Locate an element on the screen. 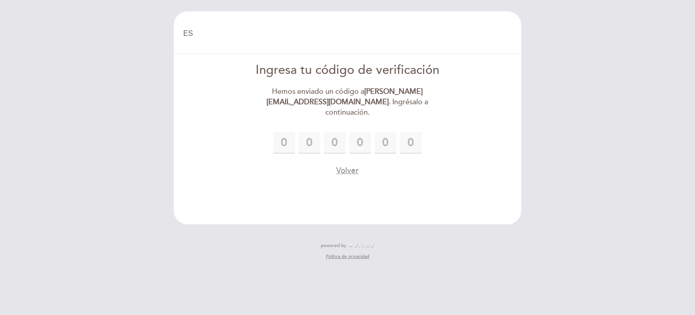 This screenshot has width=695, height=315. div: Hemos enviado un código a . Ingrésalo a continuación. is located at coordinates (348, 102).